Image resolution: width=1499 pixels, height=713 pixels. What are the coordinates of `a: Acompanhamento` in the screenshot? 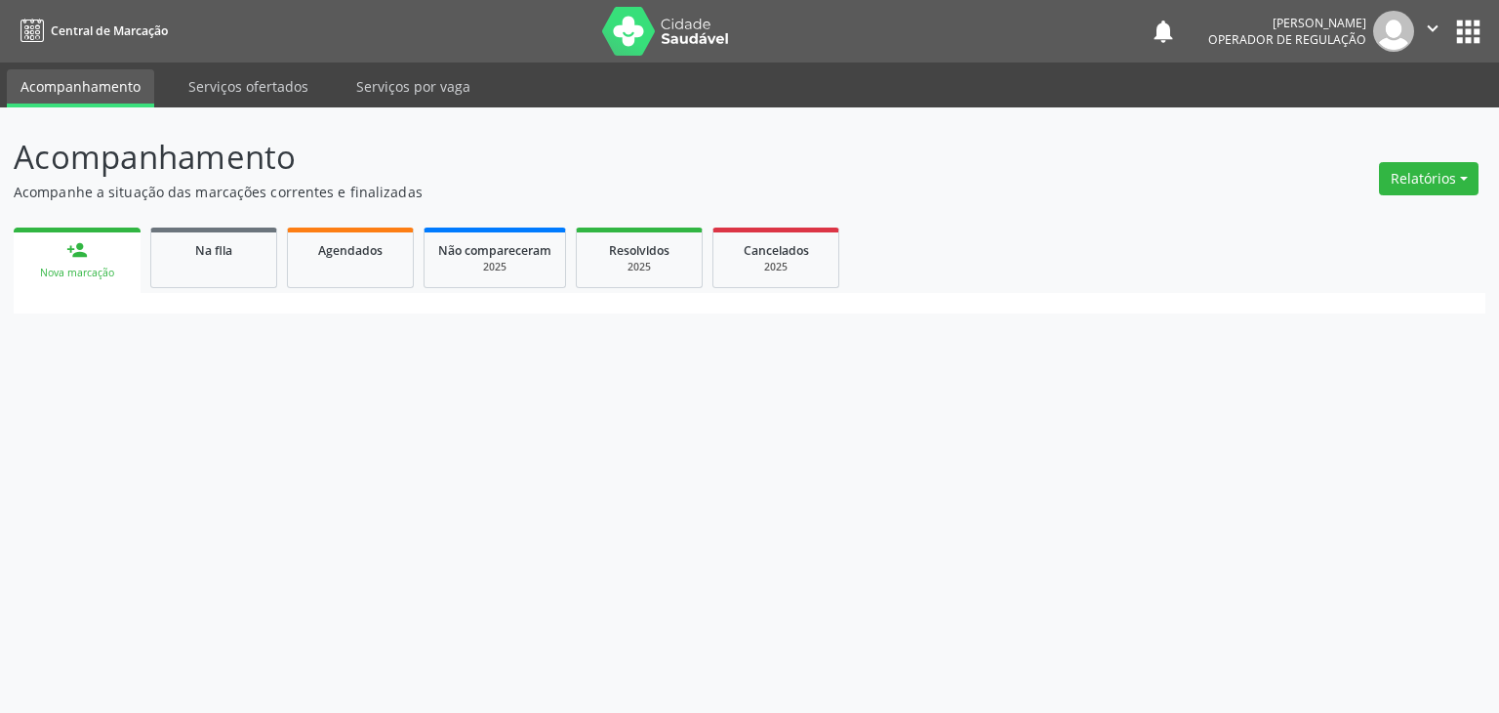 It's located at (80, 88).